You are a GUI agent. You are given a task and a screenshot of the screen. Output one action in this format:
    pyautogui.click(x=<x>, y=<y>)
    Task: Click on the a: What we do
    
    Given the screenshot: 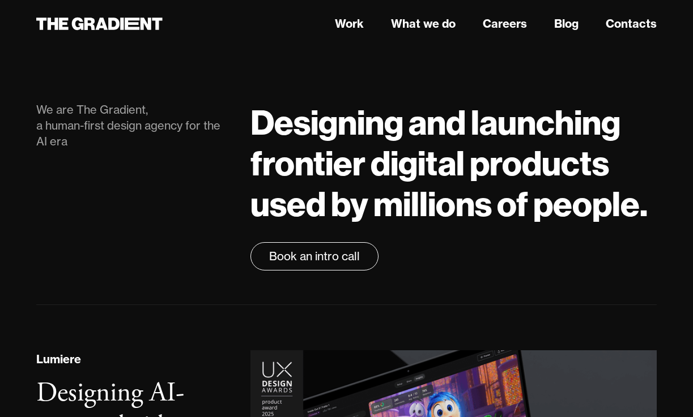 What is the action you would take?
    pyautogui.click(x=423, y=24)
    